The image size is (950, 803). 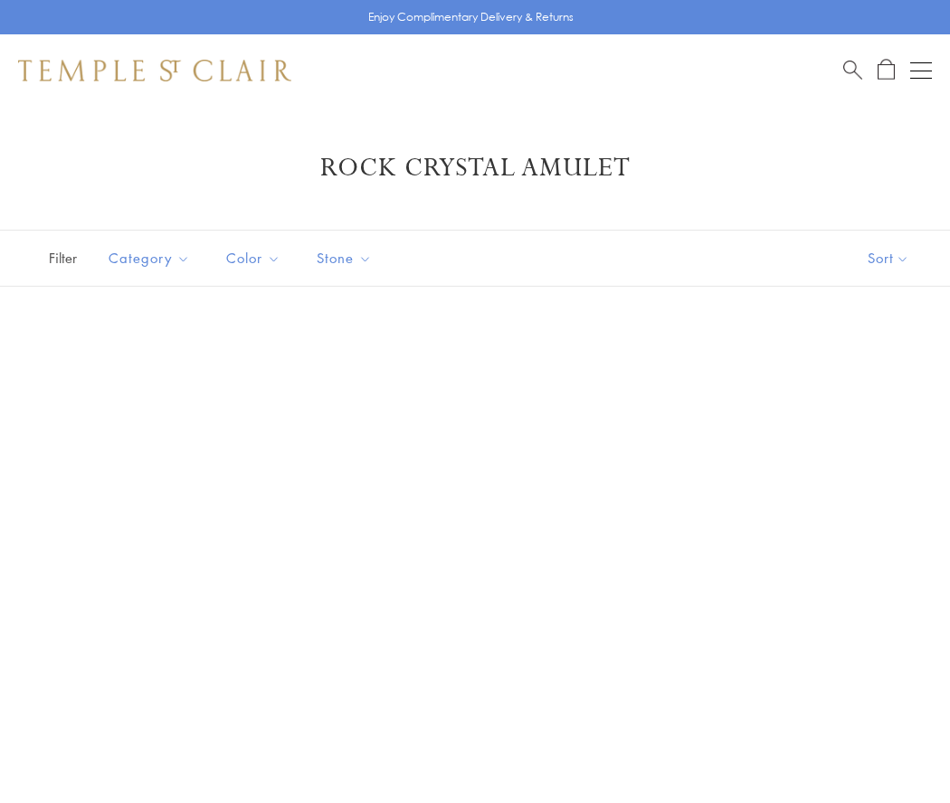 What do you see at coordinates (253, 258) in the screenshot?
I see `button: Color` at bounding box center [253, 258].